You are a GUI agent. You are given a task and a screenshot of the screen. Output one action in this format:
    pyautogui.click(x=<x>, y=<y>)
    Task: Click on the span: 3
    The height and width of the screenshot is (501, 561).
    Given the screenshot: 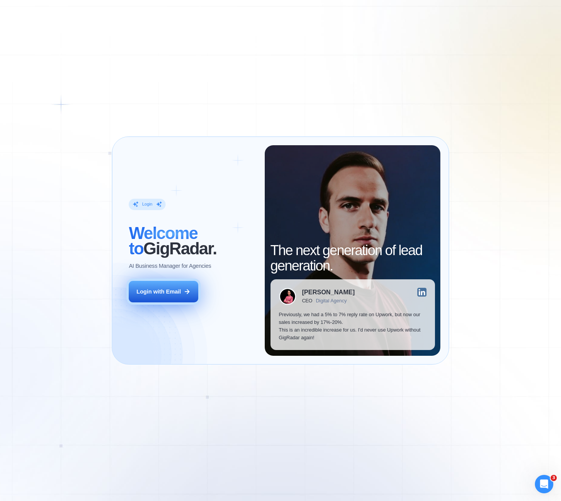 What is the action you would take?
    pyautogui.click(x=553, y=478)
    